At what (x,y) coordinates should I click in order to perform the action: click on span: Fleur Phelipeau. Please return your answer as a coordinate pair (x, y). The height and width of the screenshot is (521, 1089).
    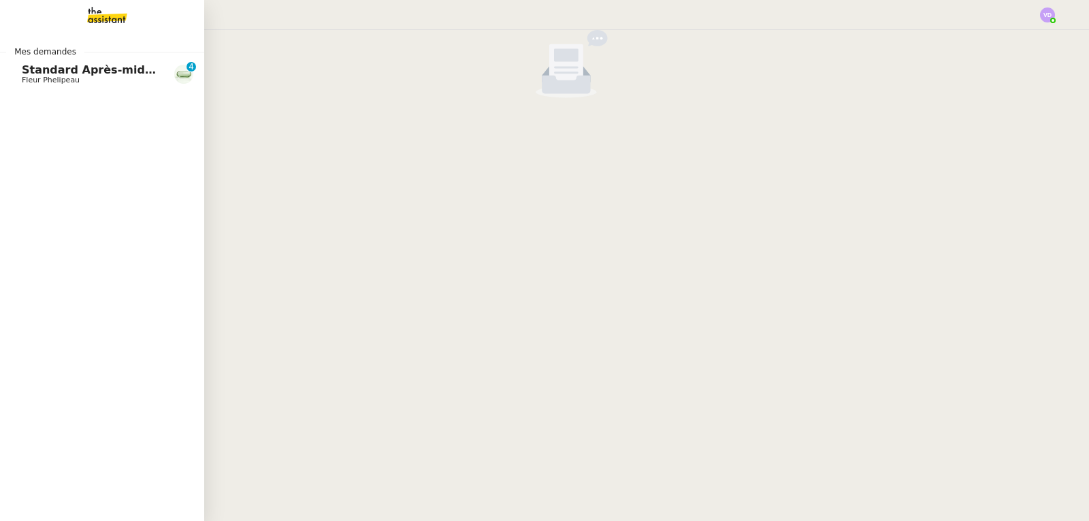
    Looking at the image, I should click on (50, 80).